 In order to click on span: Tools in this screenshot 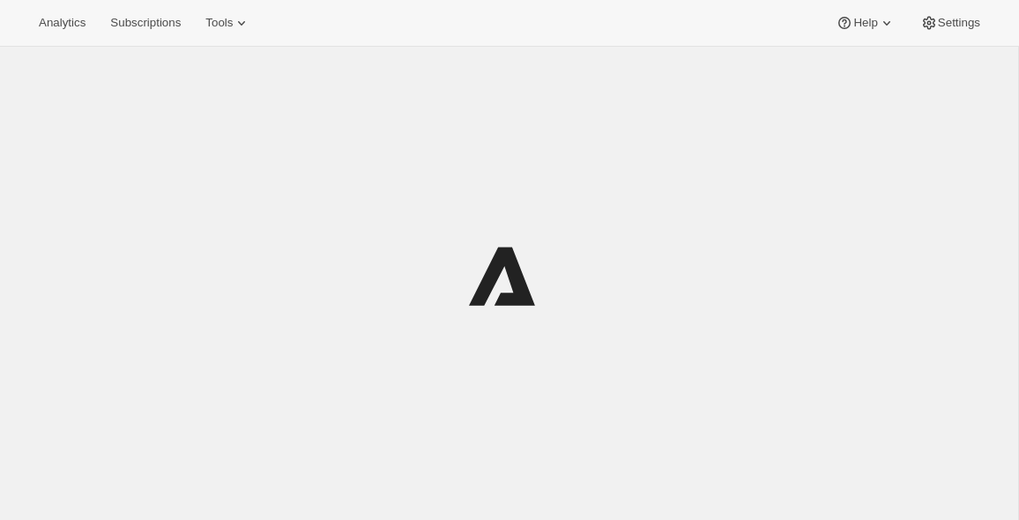, I will do `click(219, 23)`.